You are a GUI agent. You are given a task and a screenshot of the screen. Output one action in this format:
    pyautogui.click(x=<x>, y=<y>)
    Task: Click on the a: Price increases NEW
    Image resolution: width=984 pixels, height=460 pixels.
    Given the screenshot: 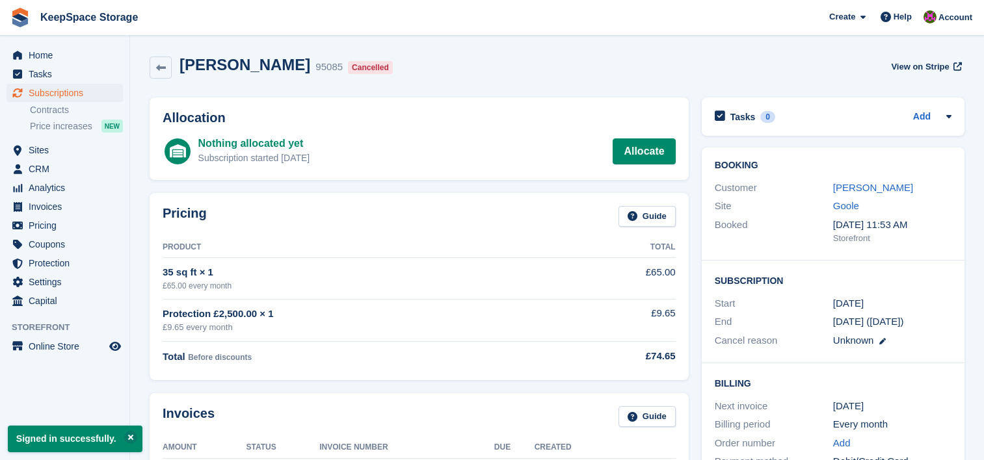 What is the action you would take?
    pyautogui.click(x=76, y=126)
    